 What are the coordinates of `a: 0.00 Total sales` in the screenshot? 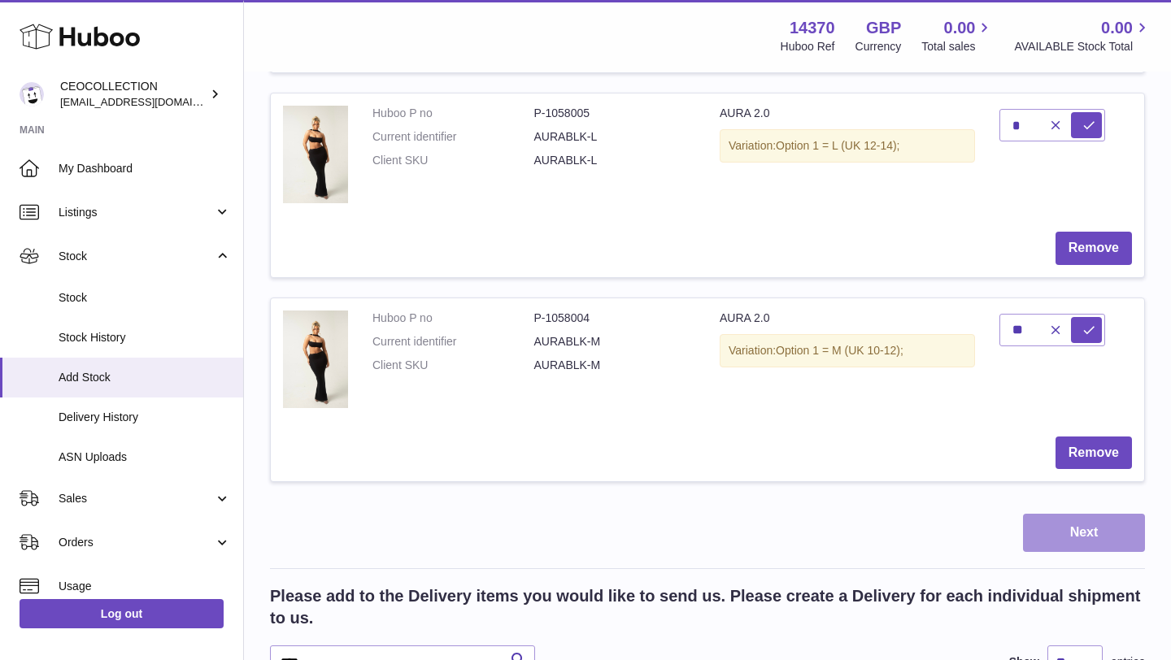 It's located at (957, 36).